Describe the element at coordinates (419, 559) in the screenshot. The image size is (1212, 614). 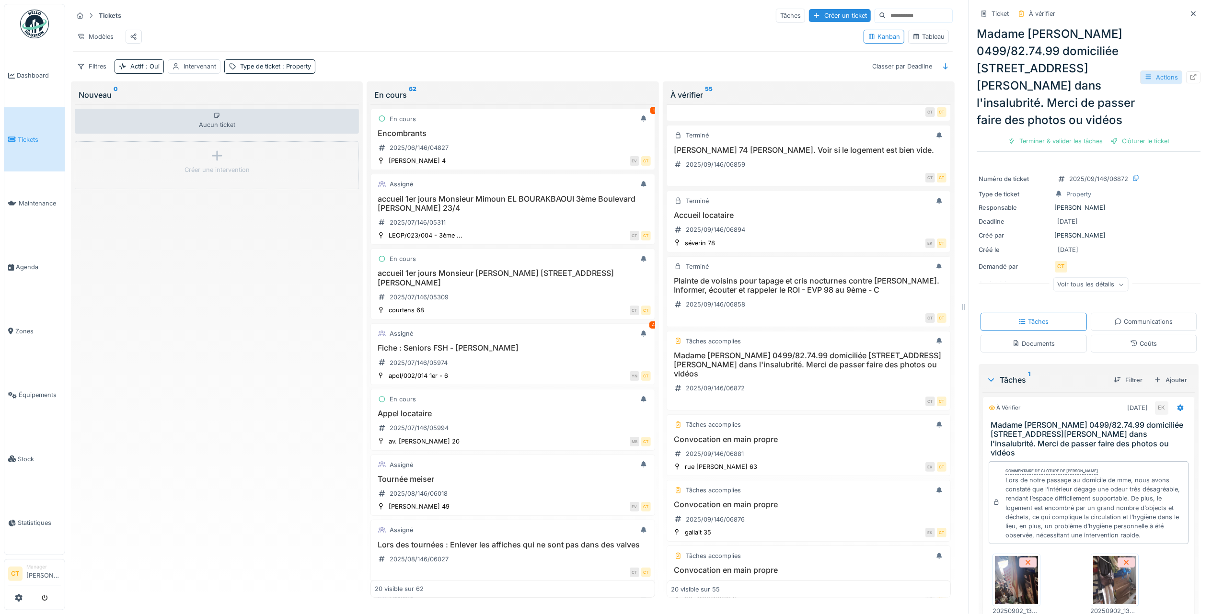
I see `div: 2025/08/146/06027` at that location.